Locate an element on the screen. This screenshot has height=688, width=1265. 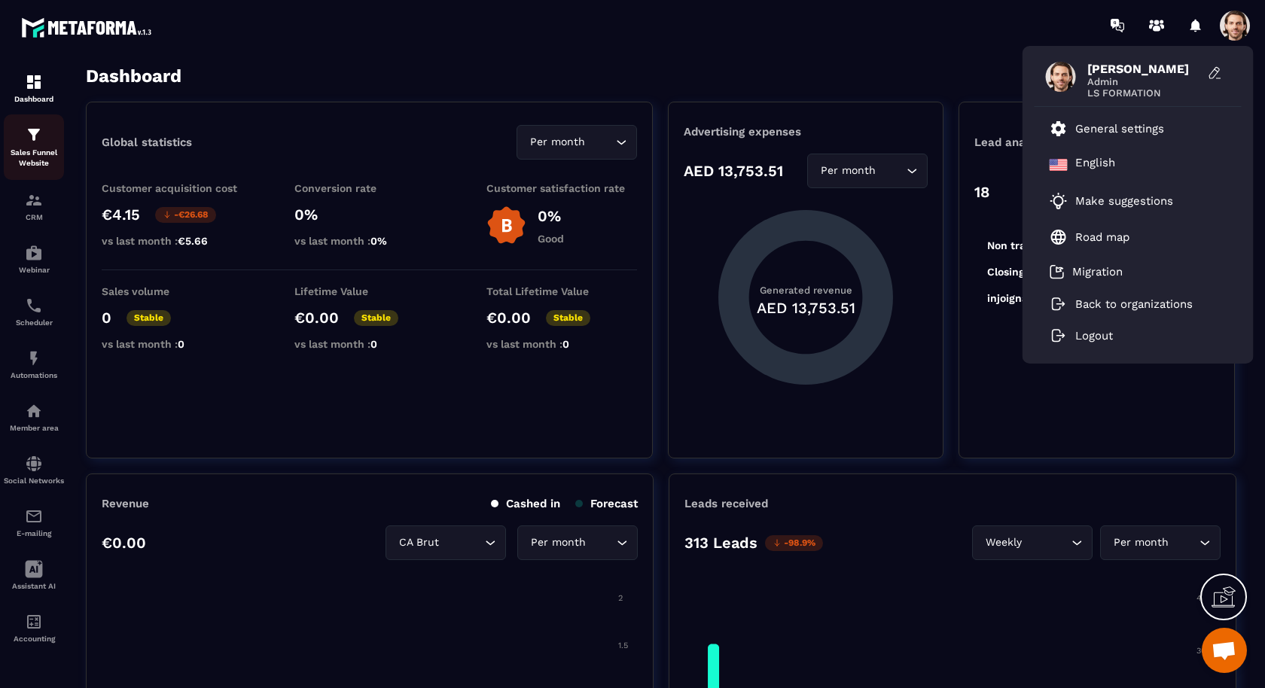
tspan: Non traité is located at coordinates (1013, 246).